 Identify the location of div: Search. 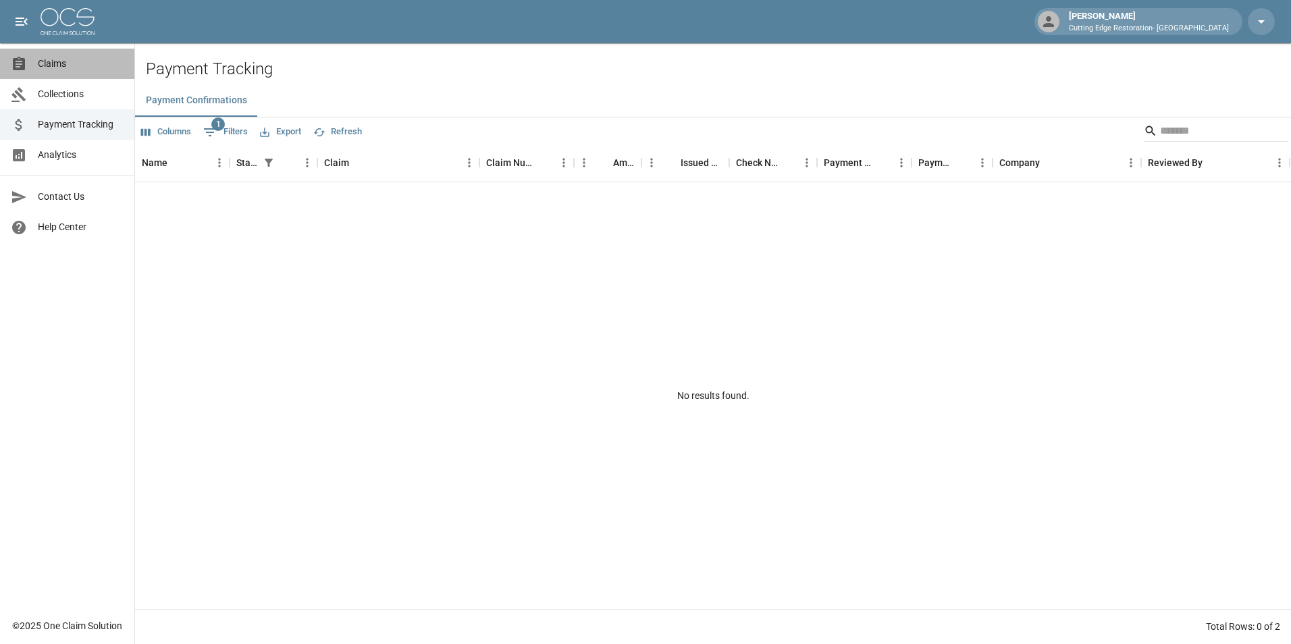
(1216, 132).